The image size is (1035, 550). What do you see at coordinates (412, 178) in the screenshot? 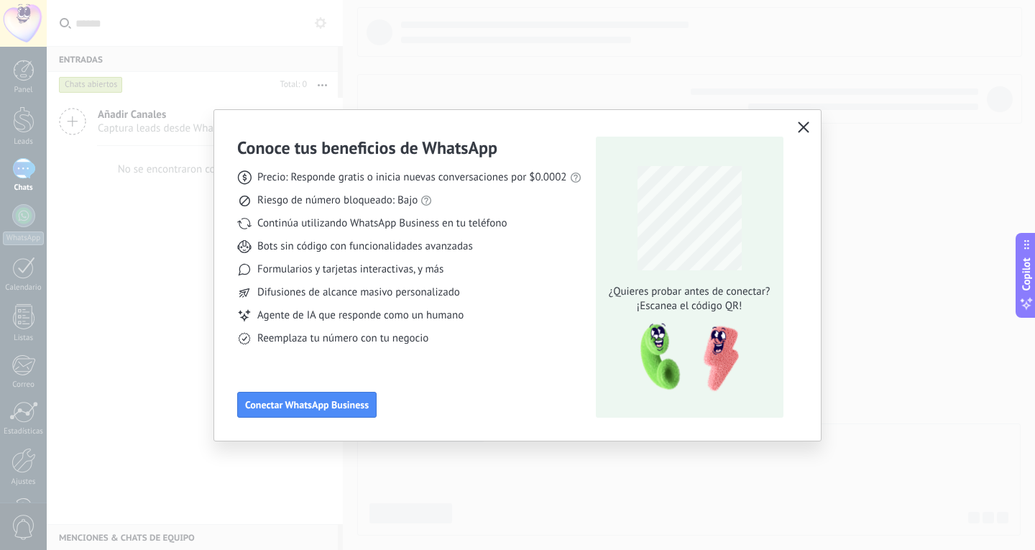
I see `span: Precio: Responde gratis o inicia nuevas conversaciones por $0.0002` at bounding box center [412, 178].